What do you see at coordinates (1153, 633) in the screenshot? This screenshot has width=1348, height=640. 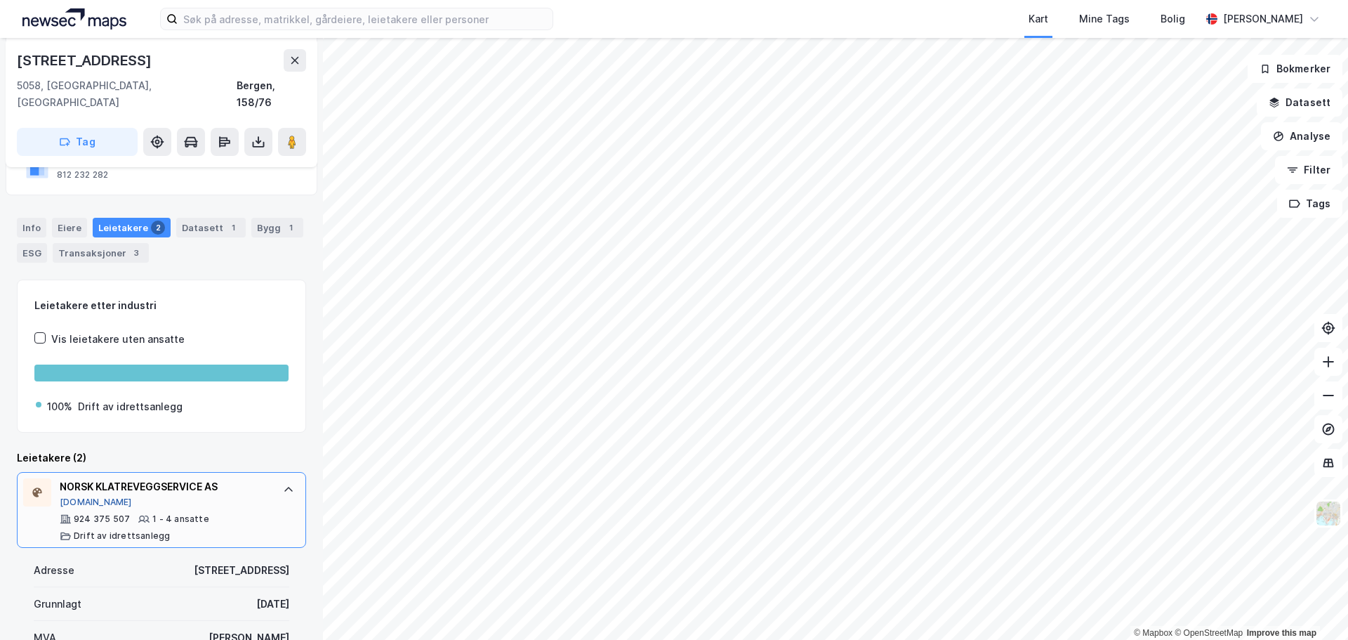 I see `a: Mapbox` at bounding box center [1153, 633].